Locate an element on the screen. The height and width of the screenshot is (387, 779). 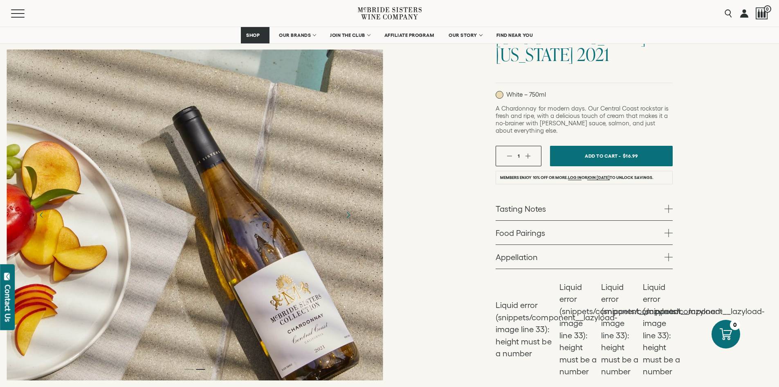
p: A Chardonnay for modern days. Our Central Coast rockstar is fresh and ripe, with a delicious touc... is located at coordinates (584, 119).